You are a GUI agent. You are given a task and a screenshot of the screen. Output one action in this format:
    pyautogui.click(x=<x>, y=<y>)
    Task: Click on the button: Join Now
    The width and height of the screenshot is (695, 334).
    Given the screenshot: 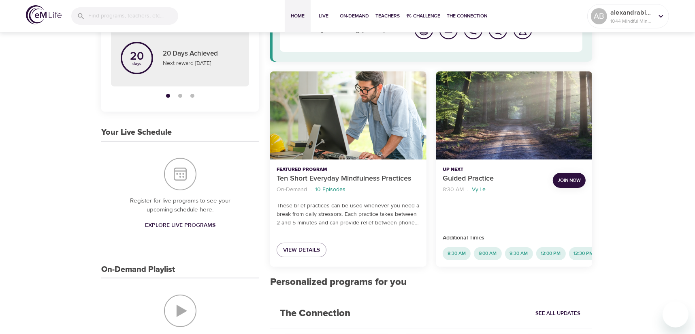 What is the action you would take?
    pyautogui.click(x=569, y=180)
    